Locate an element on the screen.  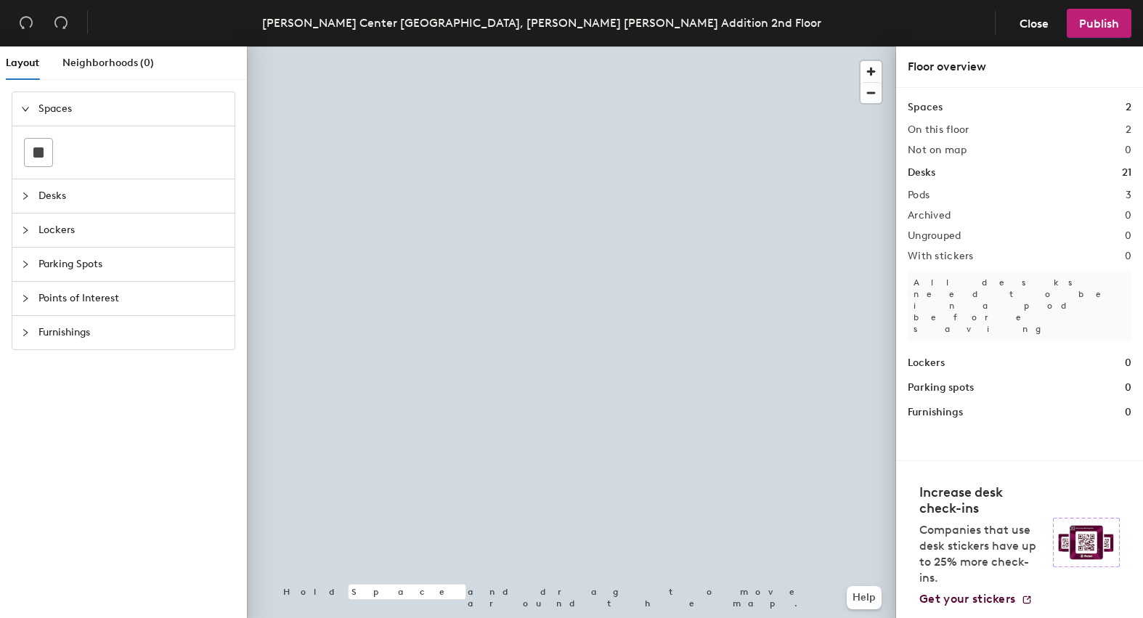
span: Neighborhoods (0) is located at coordinates (108, 62).